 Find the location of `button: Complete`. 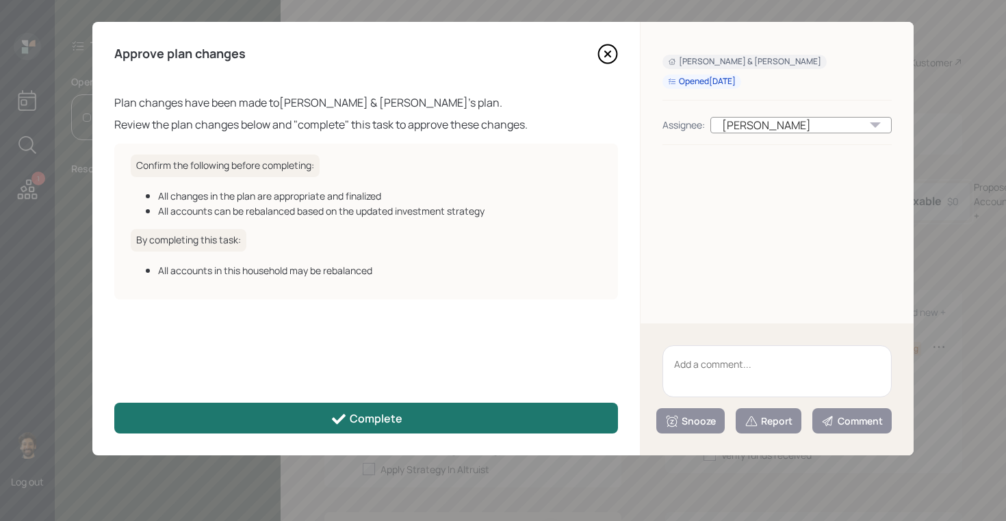

button: Complete is located at coordinates (366, 418).